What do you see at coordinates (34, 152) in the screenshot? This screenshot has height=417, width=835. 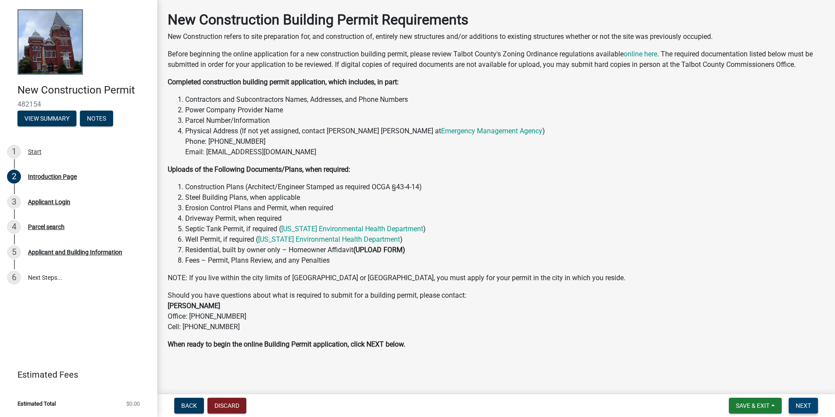 I see `div: Start` at bounding box center [34, 152].